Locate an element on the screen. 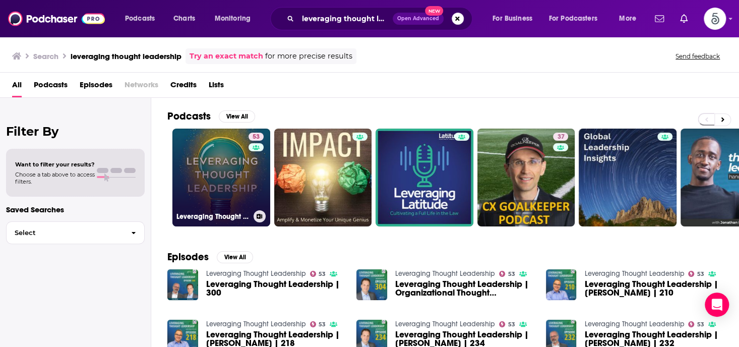 This screenshot has width=739, height=347. a: Try an exact match is located at coordinates (226, 56).